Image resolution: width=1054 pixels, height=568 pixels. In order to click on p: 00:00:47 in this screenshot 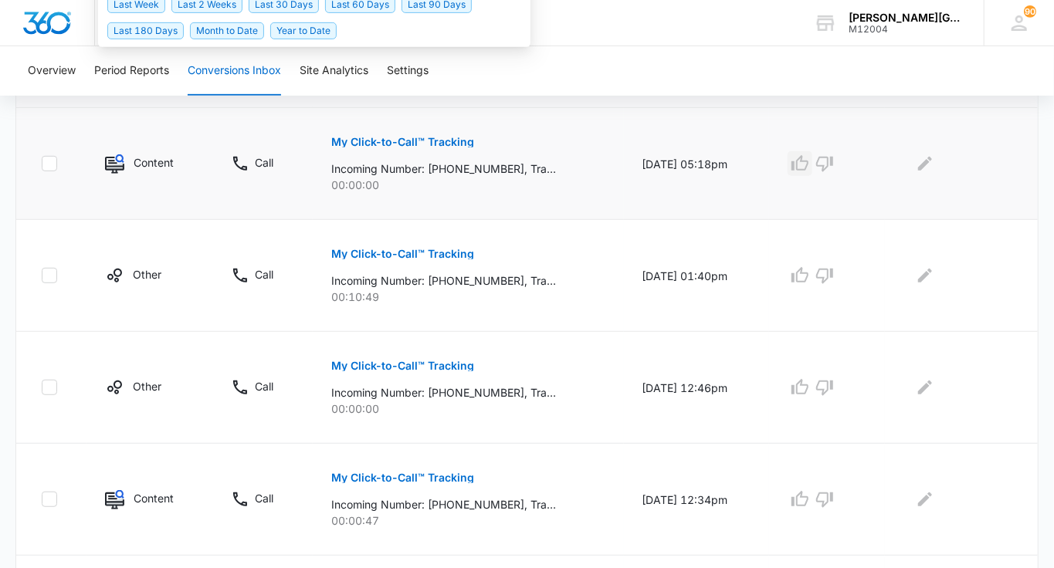, I will do `click(468, 520)`.